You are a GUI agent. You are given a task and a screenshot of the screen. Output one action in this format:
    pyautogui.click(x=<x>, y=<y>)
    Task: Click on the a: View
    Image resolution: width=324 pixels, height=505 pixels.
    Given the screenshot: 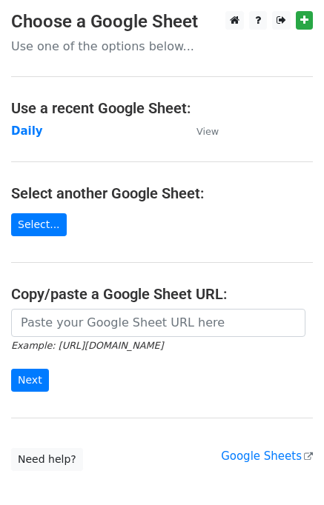 What is the action you would take?
    pyautogui.click(x=200, y=131)
    